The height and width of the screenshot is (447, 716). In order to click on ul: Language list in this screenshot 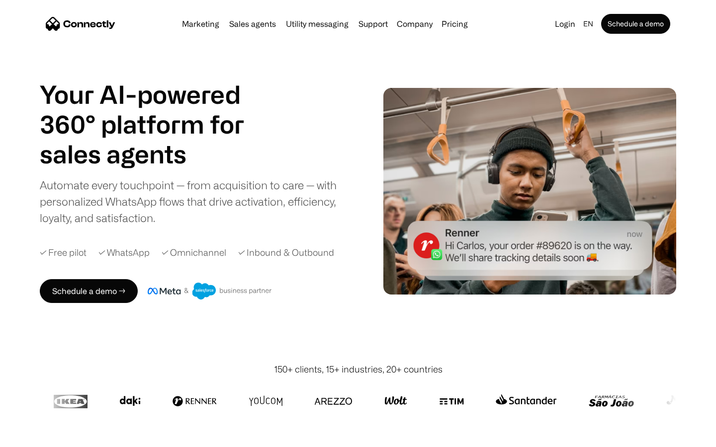, I will do `click(40, 437)`.